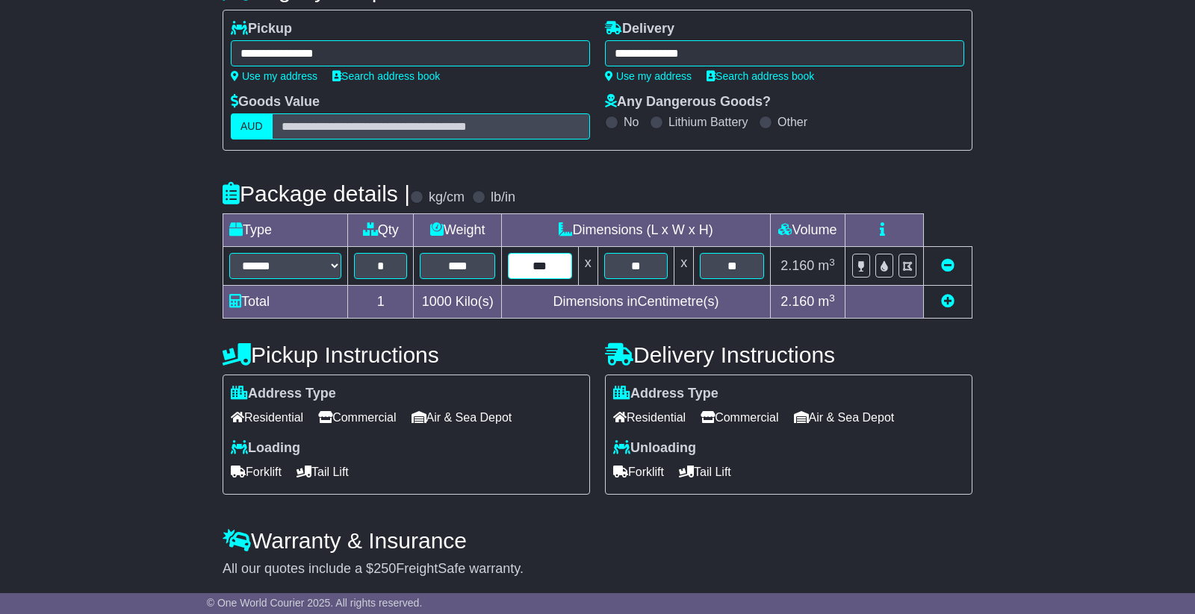  Describe the element at coordinates (807, 231) in the screenshot. I see `td: Volume` at that location.